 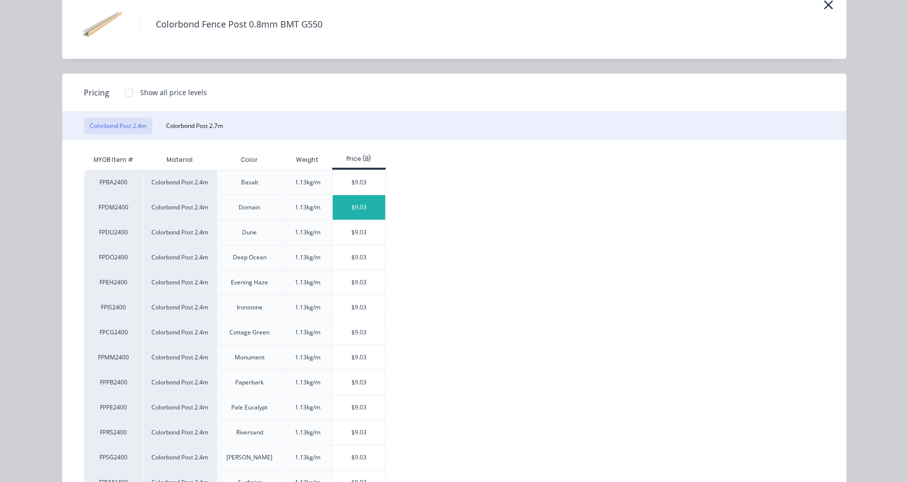 I want to click on div: Monument, so click(x=249, y=357).